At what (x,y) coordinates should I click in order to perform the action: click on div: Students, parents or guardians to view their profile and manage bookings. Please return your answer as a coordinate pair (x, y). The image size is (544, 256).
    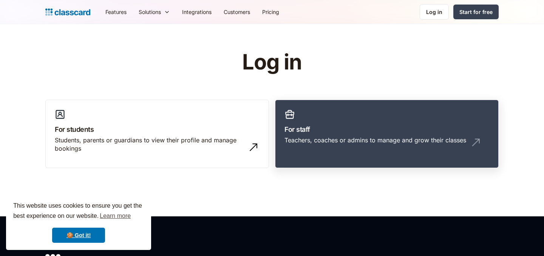
    Looking at the image, I should click on (150, 144).